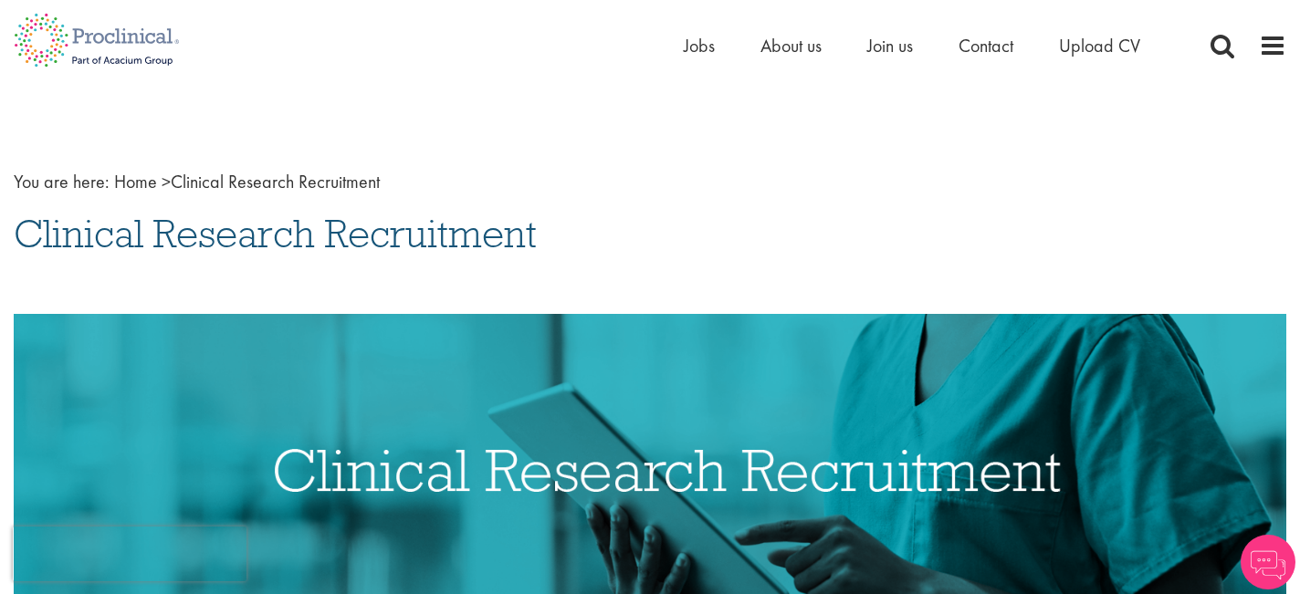 This screenshot has width=1300, height=594. I want to click on span: Jobs, so click(699, 46).